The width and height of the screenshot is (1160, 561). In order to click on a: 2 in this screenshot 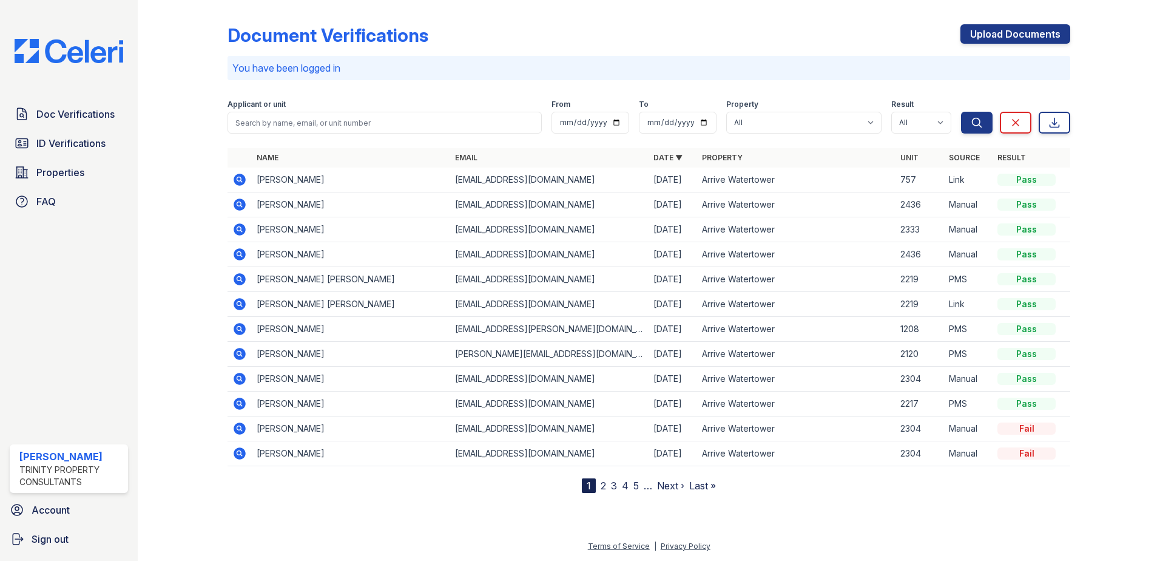, I will do `click(603, 486)`.